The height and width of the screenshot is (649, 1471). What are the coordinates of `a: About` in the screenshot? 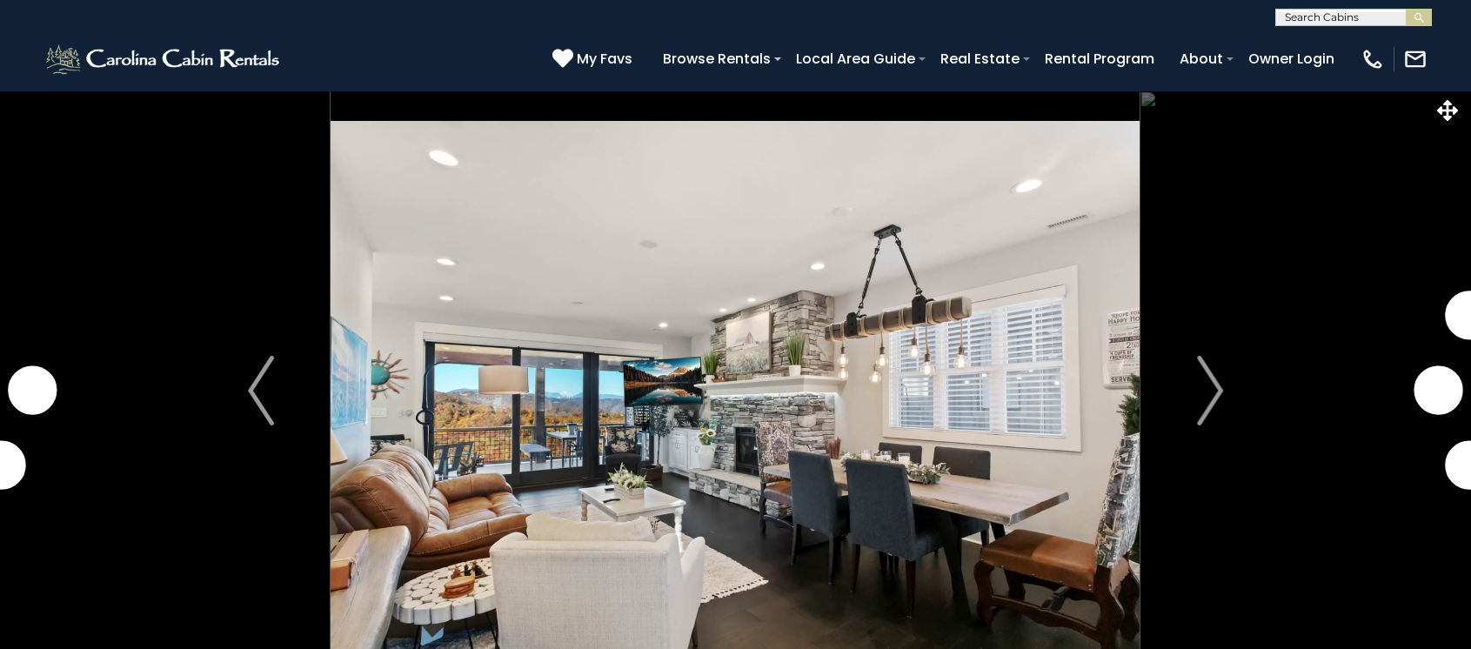 It's located at (1202, 58).